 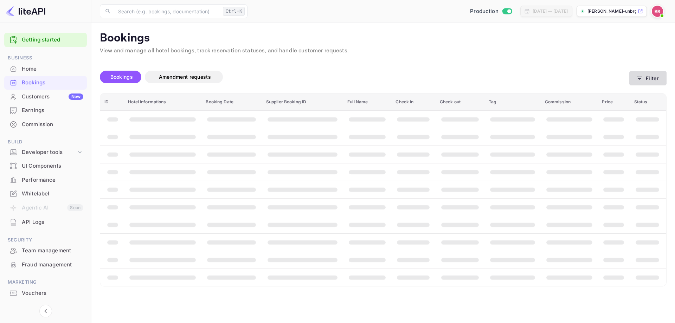 What do you see at coordinates (491, 11) in the screenshot?
I see `div: Switch to Sandbox mode` at bounding box center [491, 11].